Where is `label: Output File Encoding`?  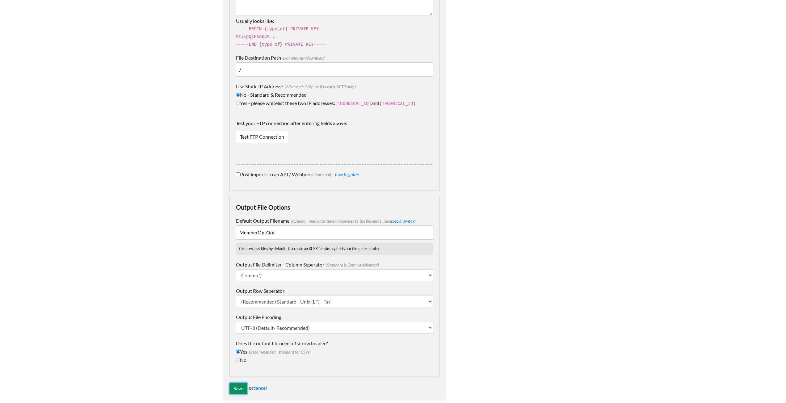 label: Output File Encoding is located at coordinates (335, 317).